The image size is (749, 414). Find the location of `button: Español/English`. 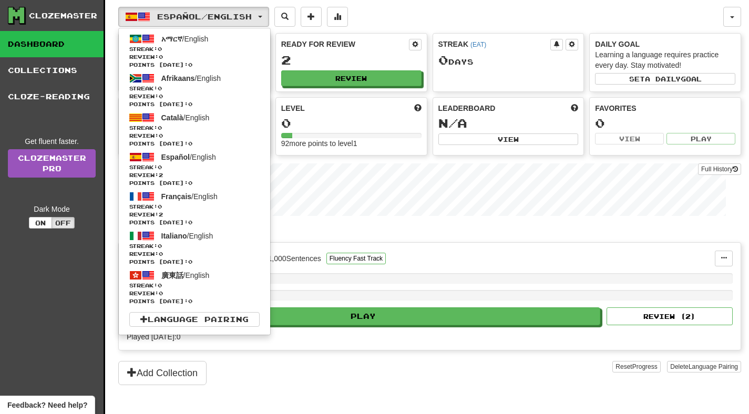

button: Español/English is located at coordinates (193, 17).